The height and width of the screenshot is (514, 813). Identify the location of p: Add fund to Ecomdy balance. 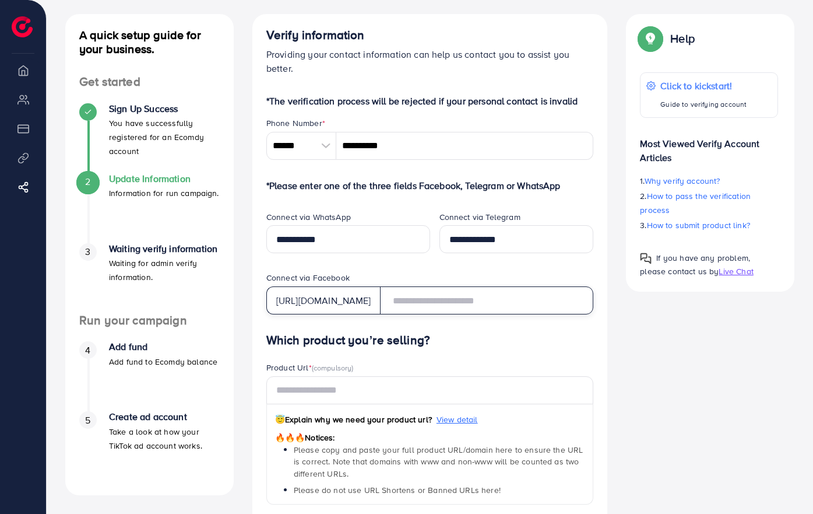
(163, 362).